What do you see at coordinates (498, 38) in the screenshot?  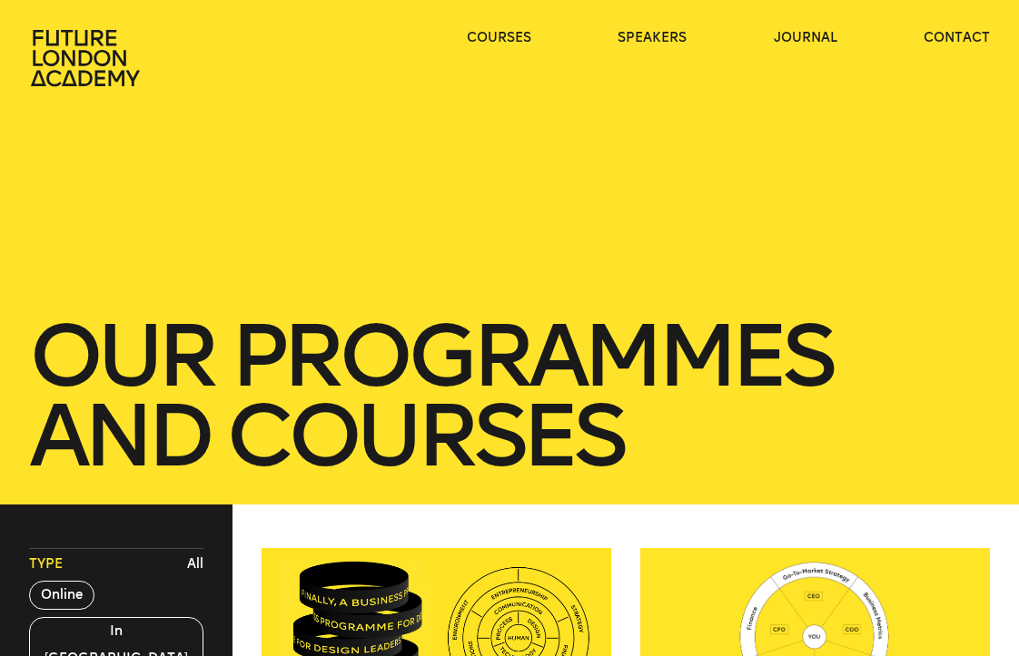 I see `a: courses` at bounding box center [498, 38].